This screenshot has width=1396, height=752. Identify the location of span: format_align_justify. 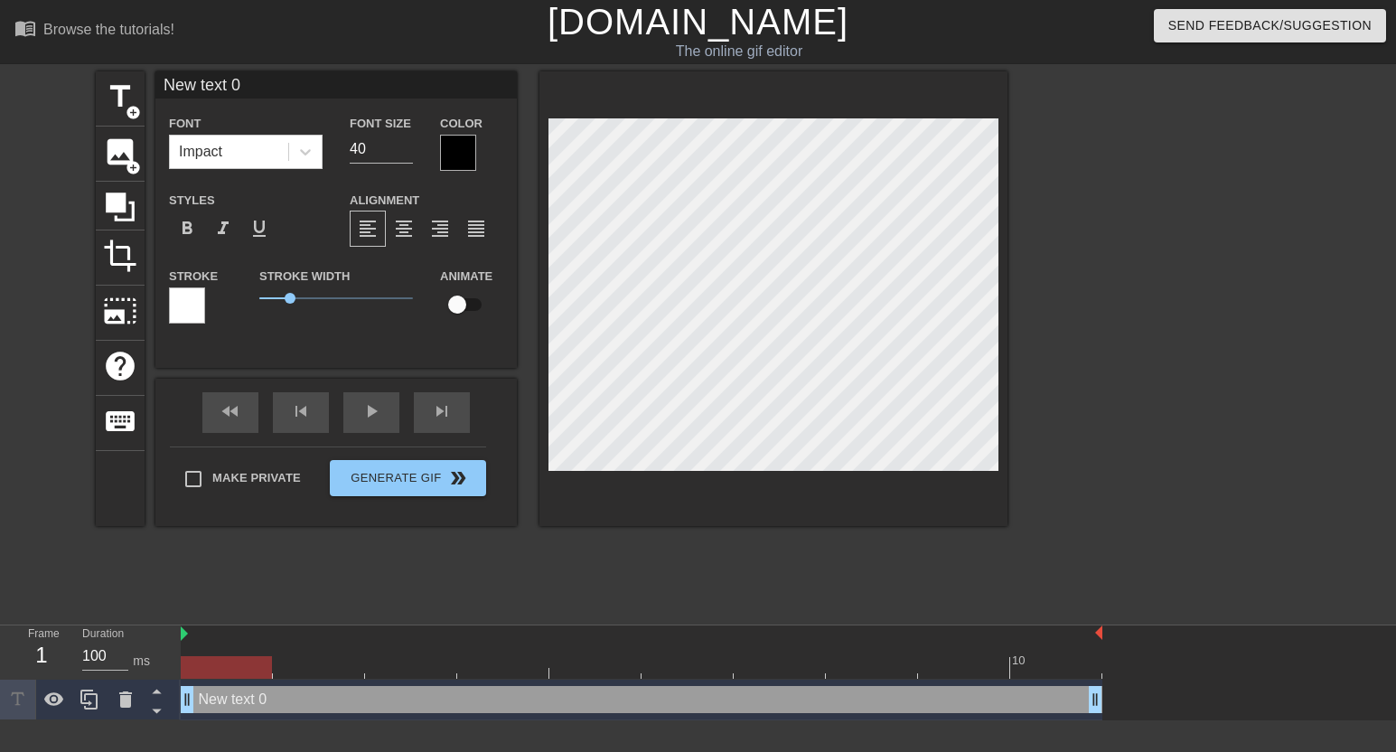
(476, 229).